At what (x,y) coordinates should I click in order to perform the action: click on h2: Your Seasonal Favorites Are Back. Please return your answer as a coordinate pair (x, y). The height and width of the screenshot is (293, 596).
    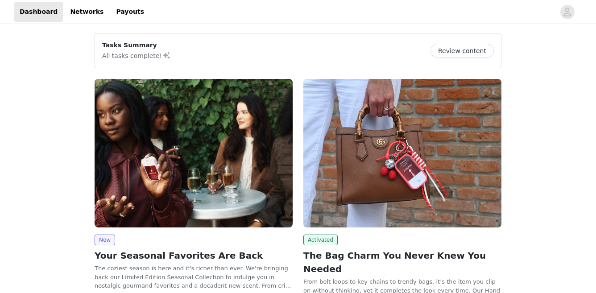
    Looking at the image, I should click on (194, 256).